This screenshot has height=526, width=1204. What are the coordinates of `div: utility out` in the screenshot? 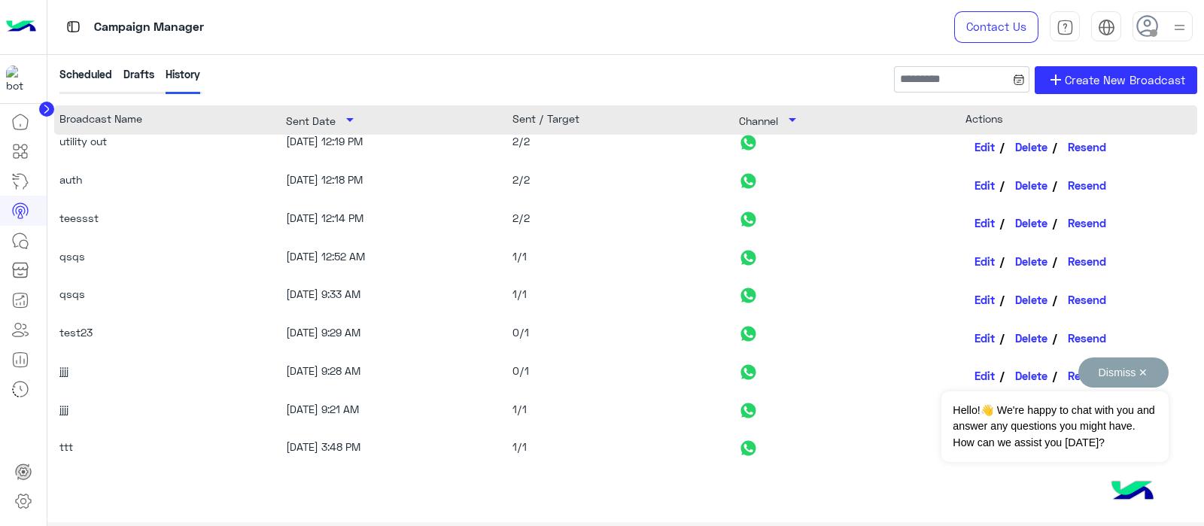 It's located at (161, 147).